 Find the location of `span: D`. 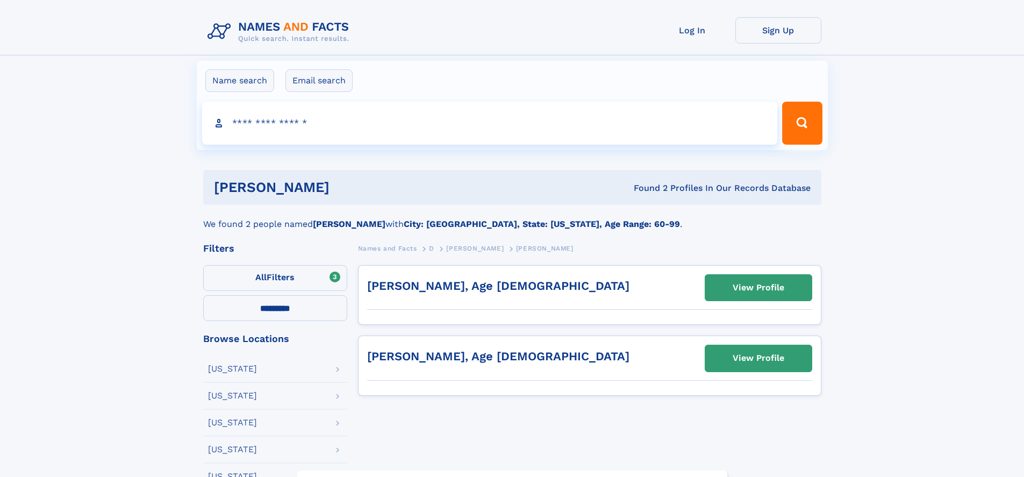

span: D is located at coordinates (432, 248).